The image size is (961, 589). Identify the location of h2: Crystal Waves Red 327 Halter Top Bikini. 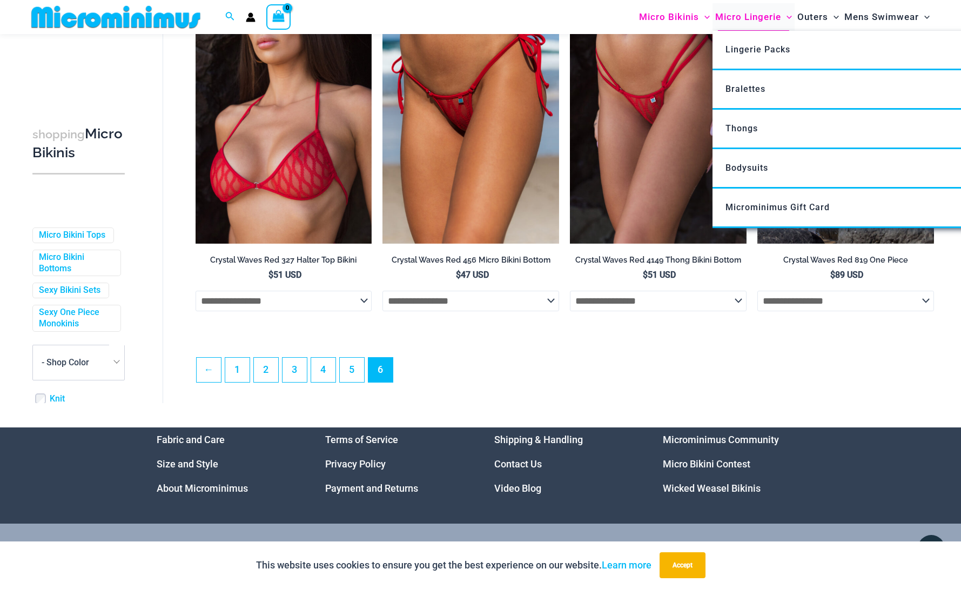
(284, 260).